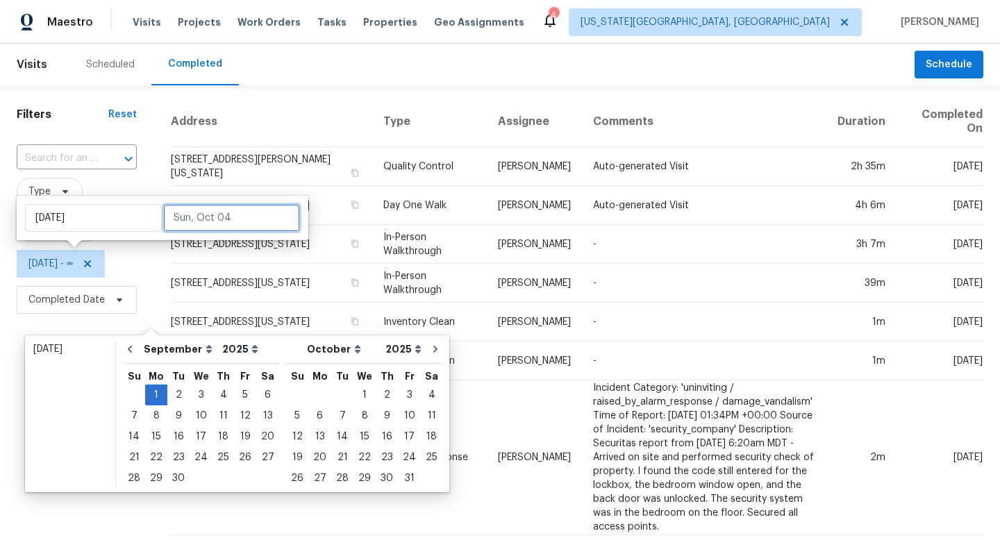  Describe the element at coordinates (409, 478) in the screenshot. I see `div: 31` at that location.